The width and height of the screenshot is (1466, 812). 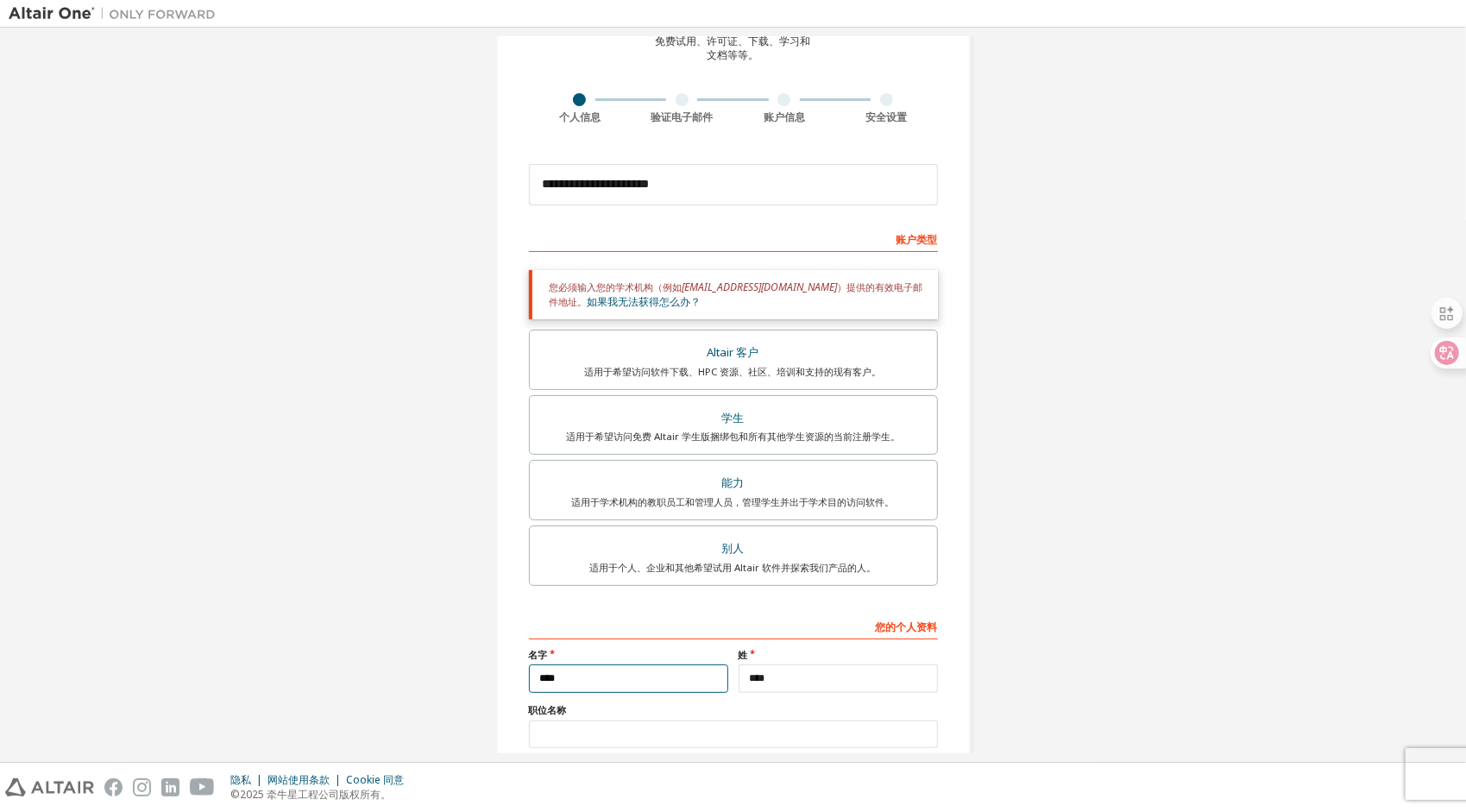 I want to click on img: linkedin.svg, so click(x=170, y=786).